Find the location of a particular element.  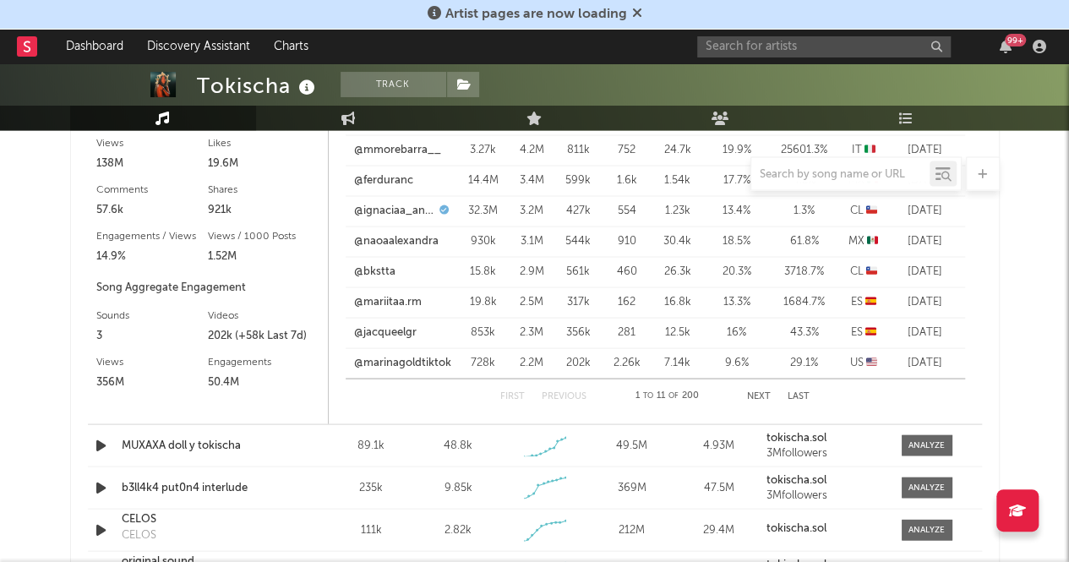

input: Search for artists is located at coordinates (824, 46).